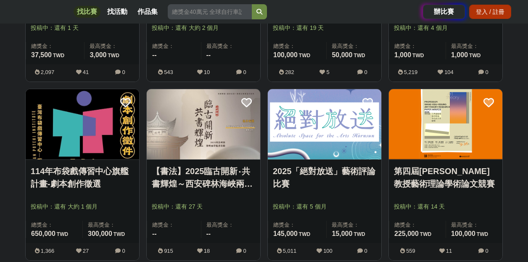 The height and width of the screenshot is (262, 528). Describe the element at coordinates (407, 233) in the screenshot. I see `span: 225,000` at that location.